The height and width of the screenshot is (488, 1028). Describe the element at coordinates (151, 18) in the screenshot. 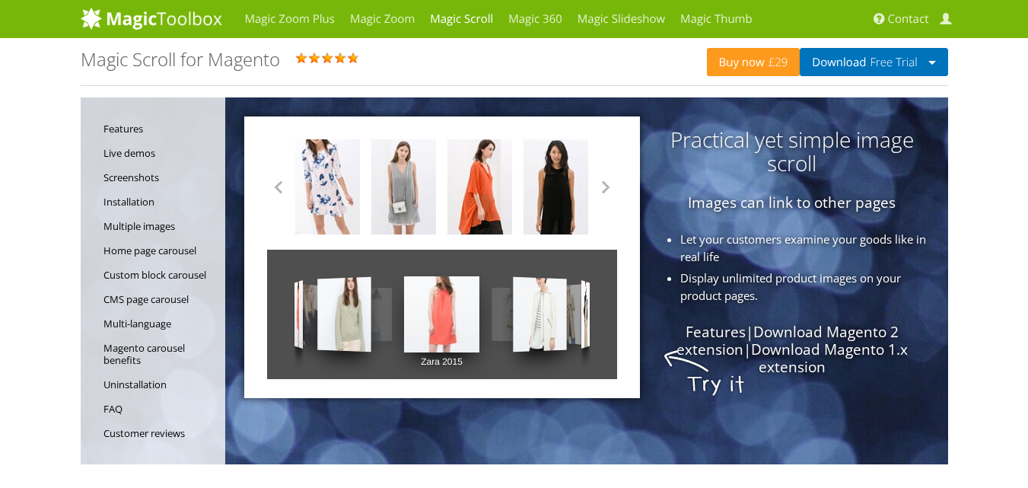

I see `img: MagicToolbox.com - Image tools for your website` at that location.